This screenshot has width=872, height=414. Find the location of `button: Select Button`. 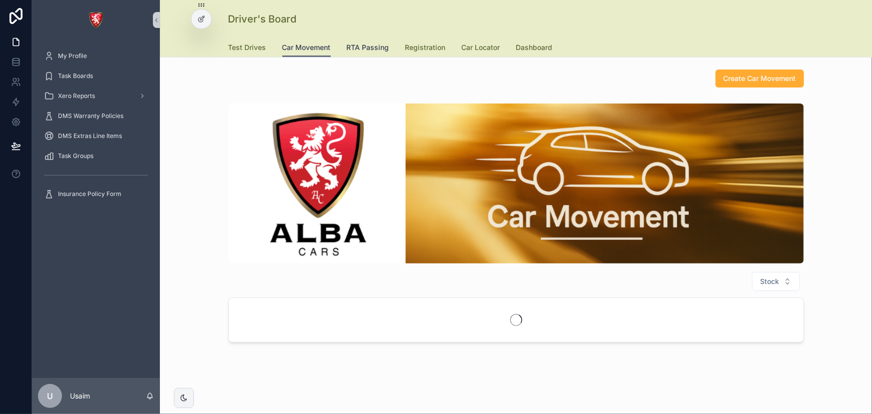

button: Select Button is located at coordinates (776, 281).